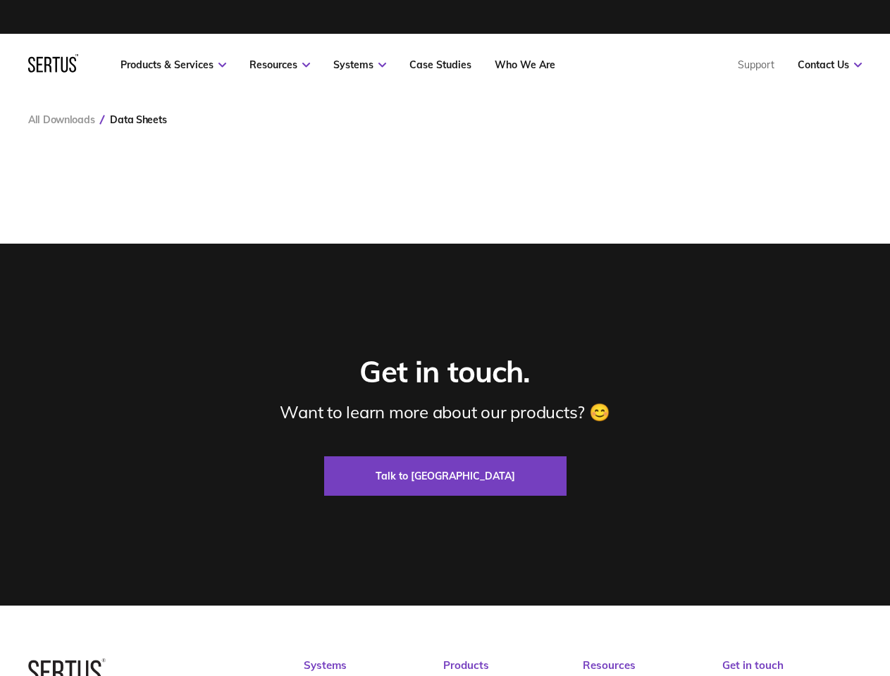 Image resolution: width=890 pixels, height=676 pixels. Describe the element at coordinates (440, 65) in the screenshot. I see `a: Case Studies` at that location.